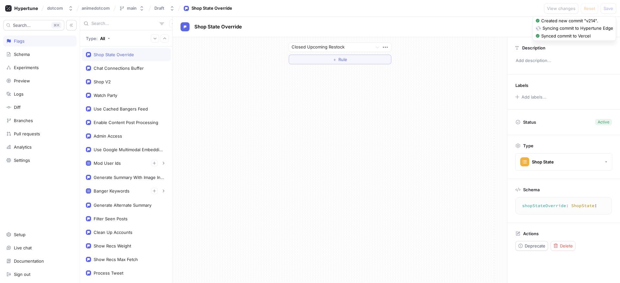  I want to click on span: Delete, so click(566, 246).